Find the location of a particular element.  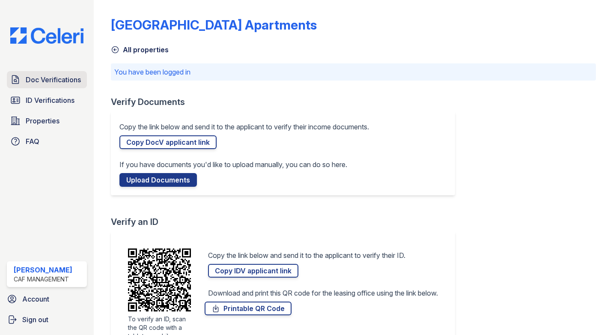

span: Account is located at coordinates (36, 299).